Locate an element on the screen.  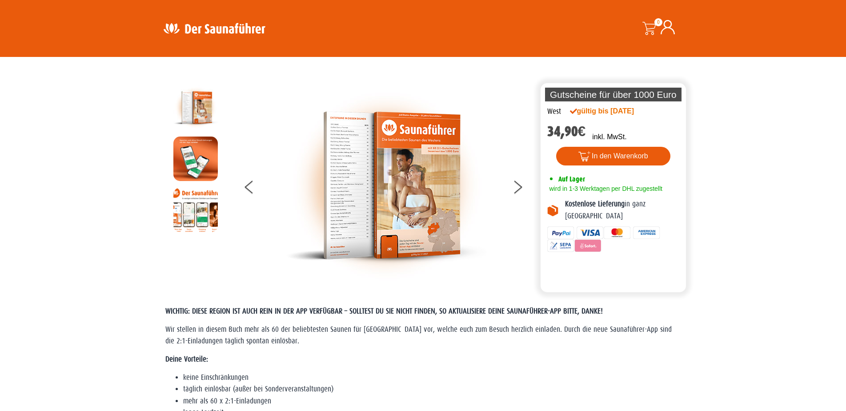
b: Kostenlose Lieferung is located at coordinates (595, 204).